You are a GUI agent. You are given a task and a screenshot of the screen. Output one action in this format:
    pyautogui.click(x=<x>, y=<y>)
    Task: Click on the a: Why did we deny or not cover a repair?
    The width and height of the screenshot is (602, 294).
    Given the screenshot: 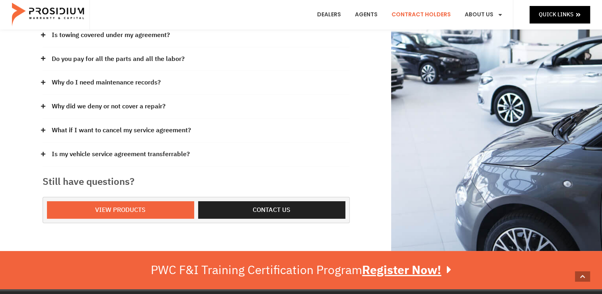 What is the action you would take?
    pyautogui.click(x=109, y=106)
    